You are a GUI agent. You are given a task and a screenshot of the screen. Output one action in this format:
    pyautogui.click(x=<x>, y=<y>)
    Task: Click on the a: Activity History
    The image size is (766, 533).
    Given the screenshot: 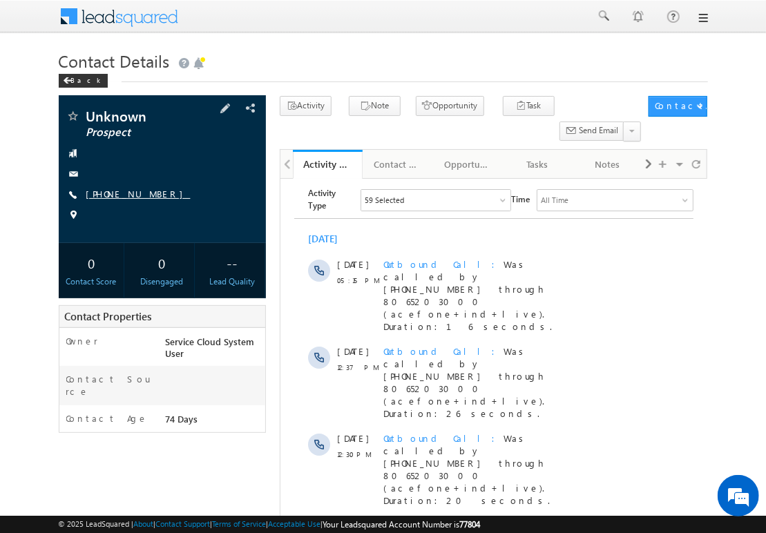 What is the action you would take?
    pyautogui.click(x=327, y=164)
    